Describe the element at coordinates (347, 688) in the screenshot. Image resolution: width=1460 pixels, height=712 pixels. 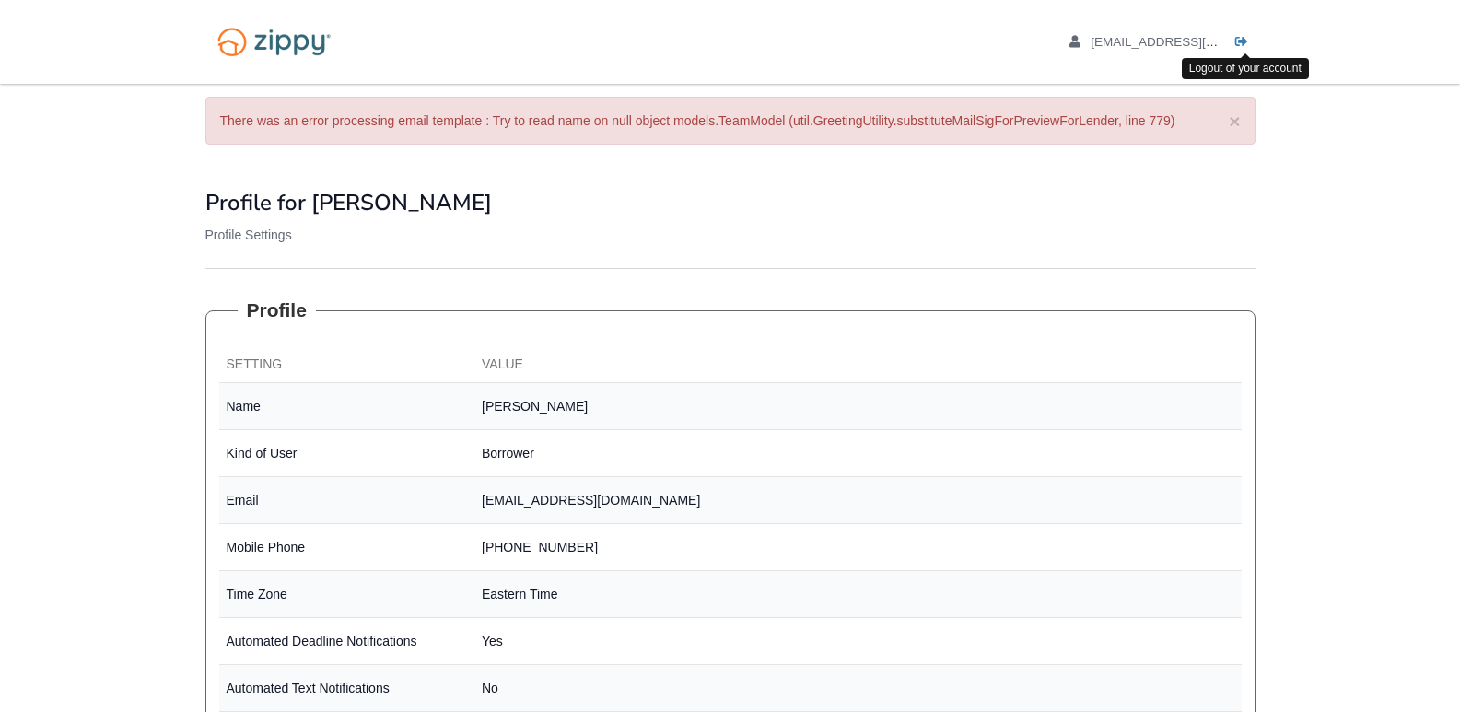
I see `td: Automated Text Notifications` at that location.